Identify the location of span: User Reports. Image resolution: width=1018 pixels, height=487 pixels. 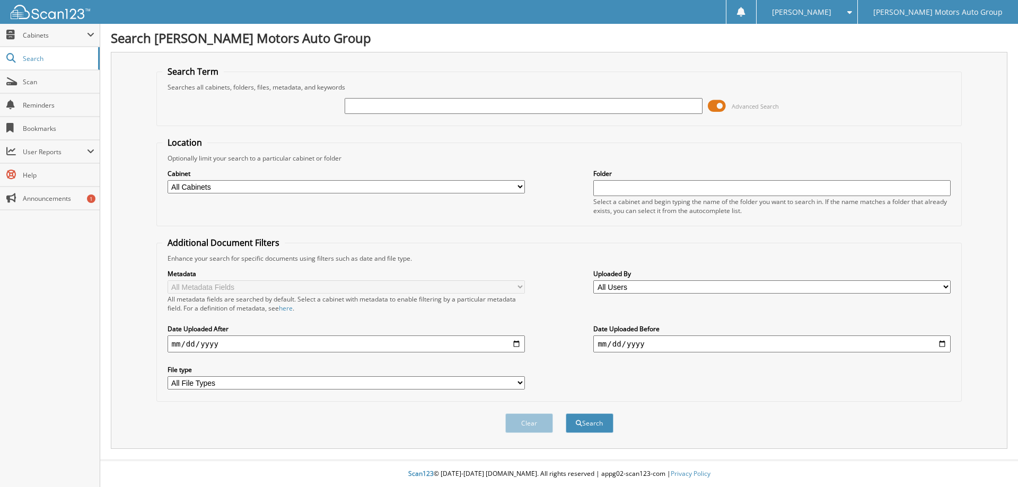
(55, 152).